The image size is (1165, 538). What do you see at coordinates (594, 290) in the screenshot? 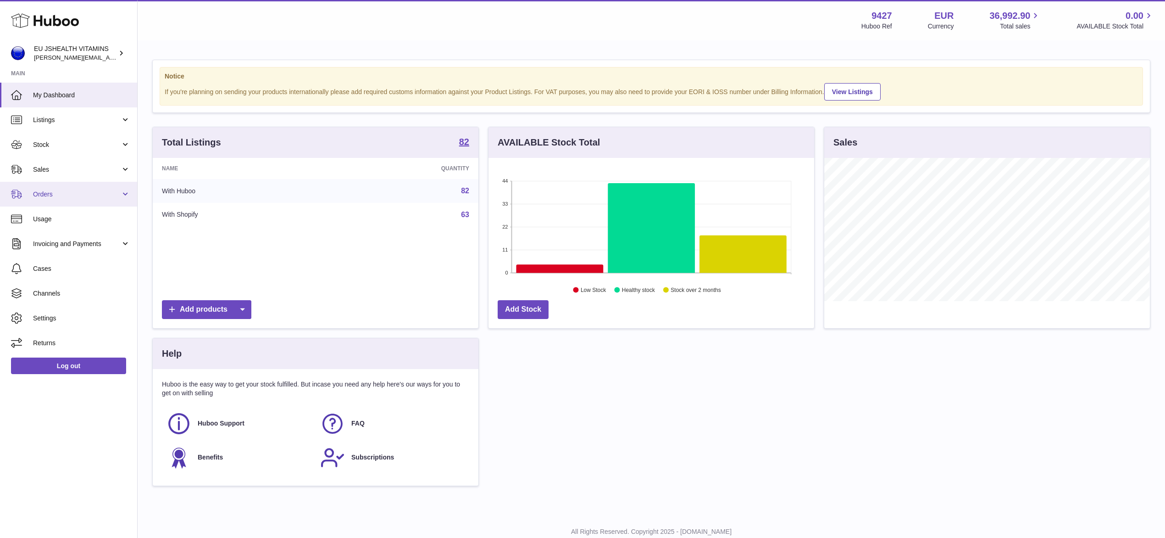
I see `text: Low Stock` at bounding box center [594, 290].